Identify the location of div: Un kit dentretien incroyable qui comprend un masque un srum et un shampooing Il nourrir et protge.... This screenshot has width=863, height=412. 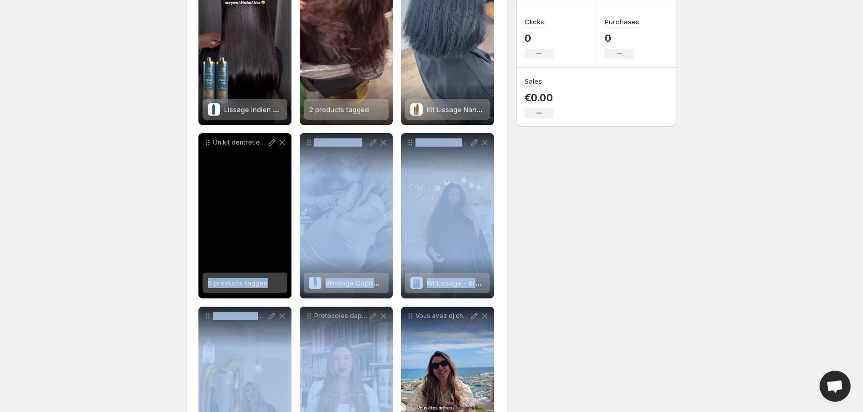
(245, 216).